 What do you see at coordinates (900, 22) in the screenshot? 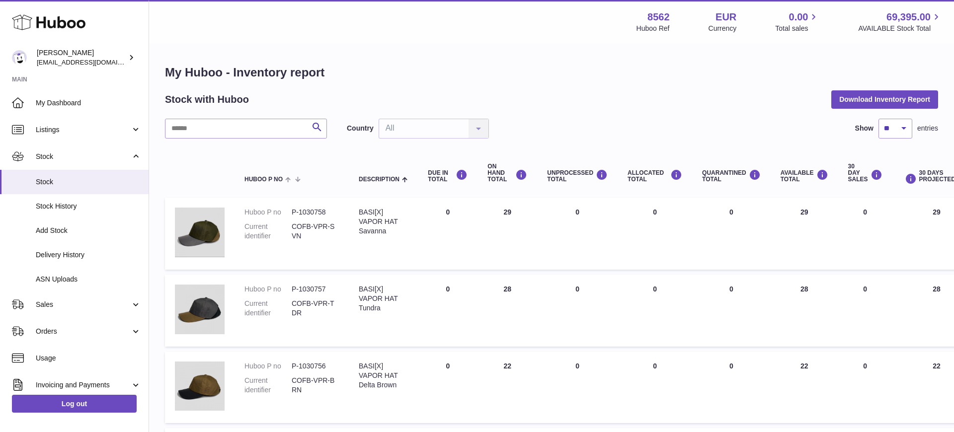
I see `a: 69,395.00 AVAILABLE Stock Total` at bounding box center [900, 22].